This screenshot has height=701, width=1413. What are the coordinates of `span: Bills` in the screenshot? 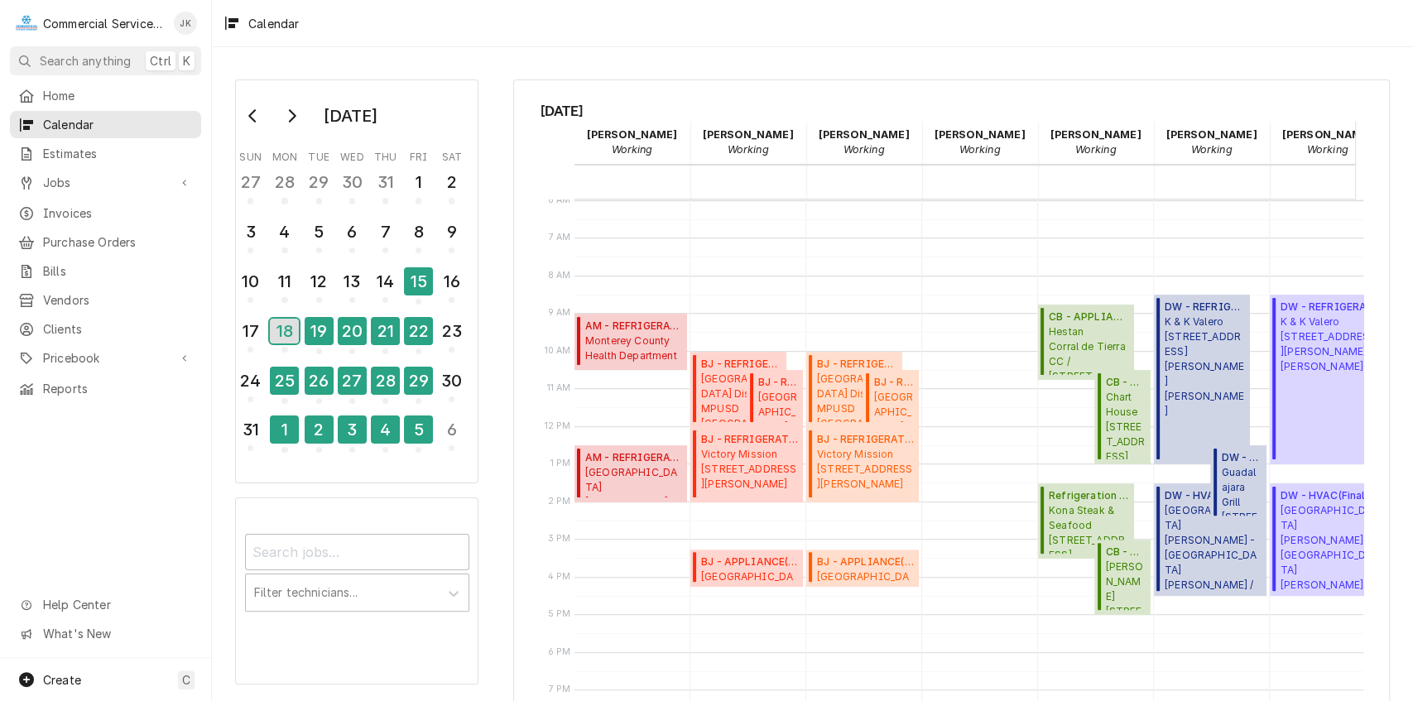 It's located at (118, 271).